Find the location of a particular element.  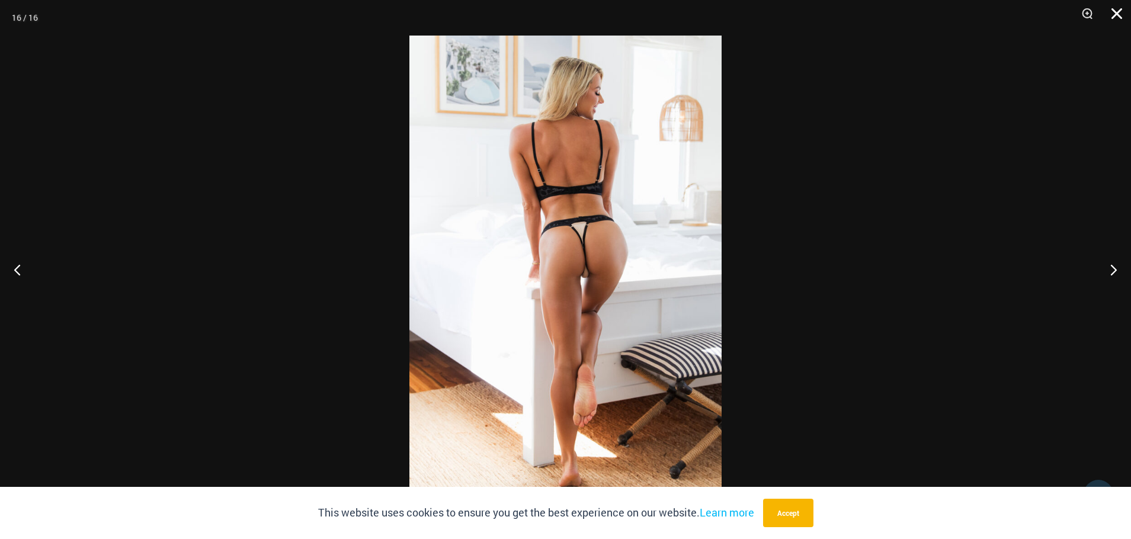

button: Accept is located at coordinates (788, 513).